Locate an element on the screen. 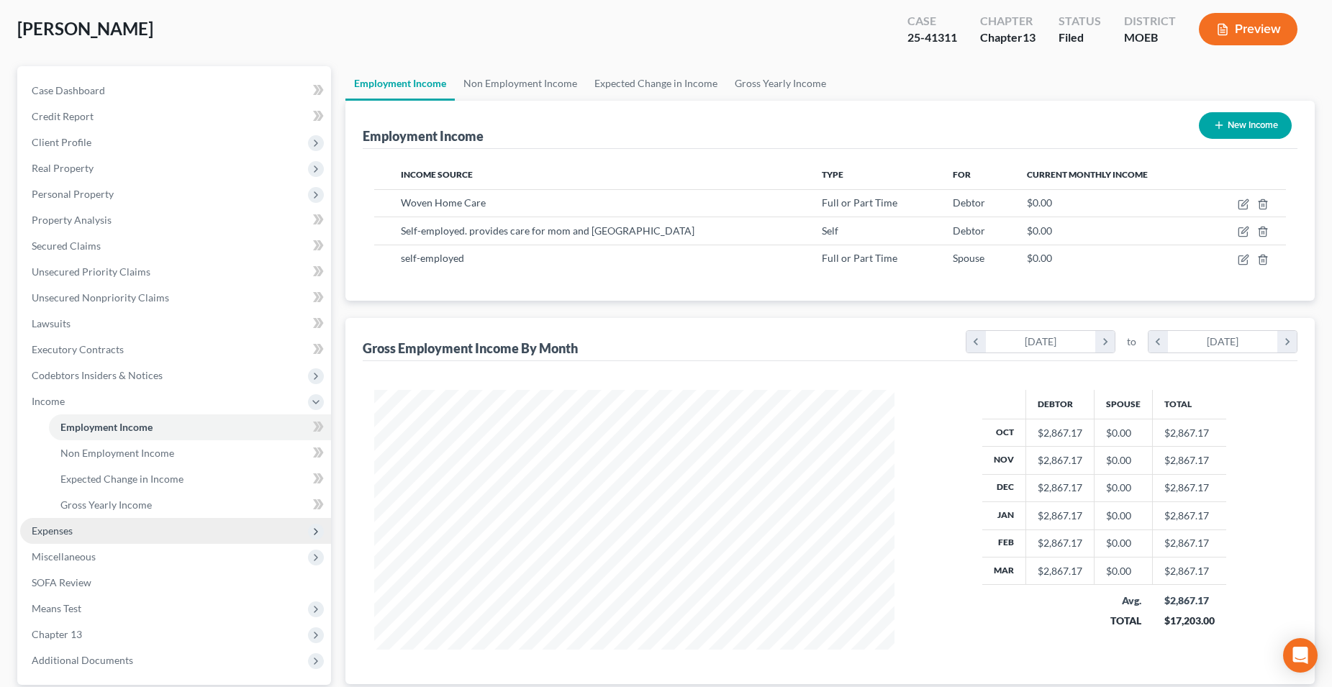 This screenshot has height=687, width=1332. a: Property Analysis is located at coordinates (176, 220).